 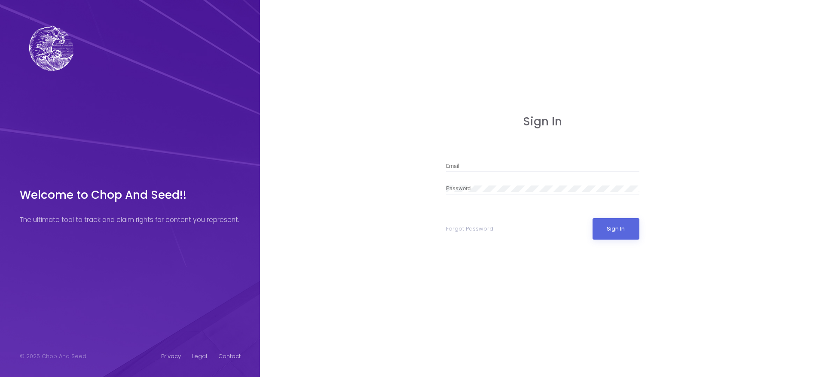 What do you see at coordinates (129, 195) in the screenshot?
I see `h3: Welcome to Chop And Seed!!` at bounding box center [129, 195].